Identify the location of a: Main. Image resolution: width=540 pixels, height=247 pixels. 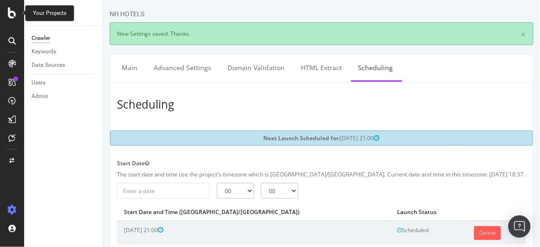
(26, 67).